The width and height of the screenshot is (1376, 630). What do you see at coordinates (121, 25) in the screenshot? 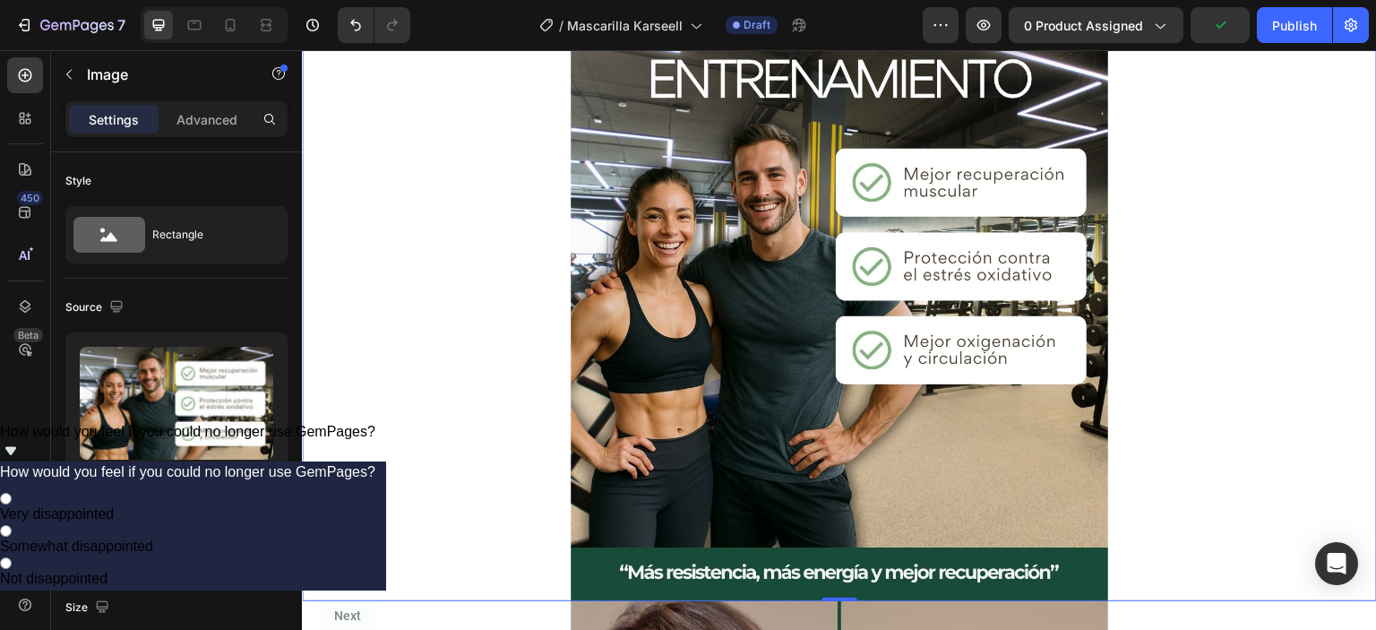
I see `p: 7` at bounding box center [121, 25].